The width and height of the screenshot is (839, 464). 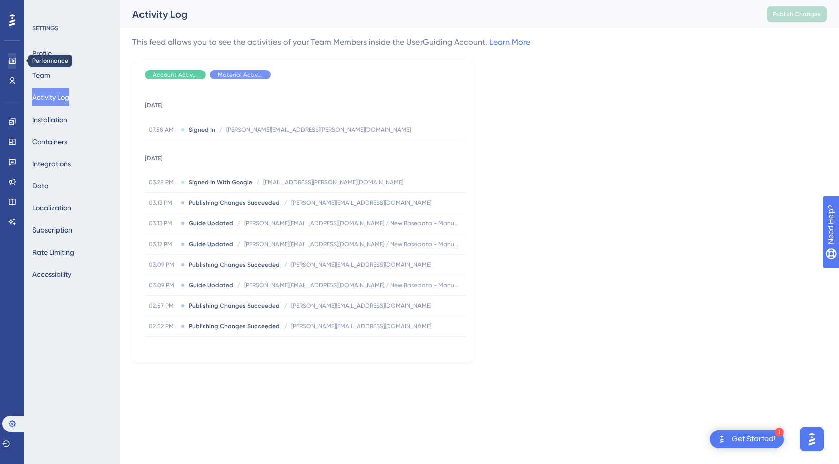 I want to click on span: Account Activity, so click(x=175, y=75).